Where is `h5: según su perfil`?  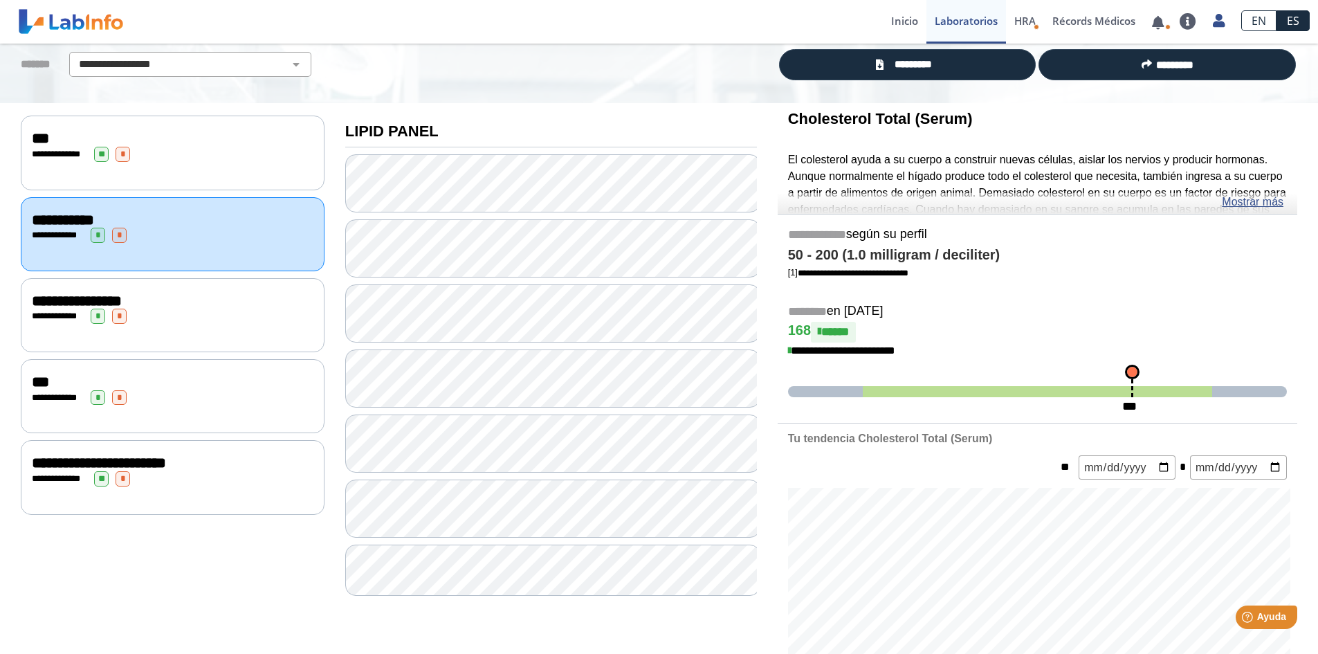 h5: según su perfil is located at coordinates (1037, 235).